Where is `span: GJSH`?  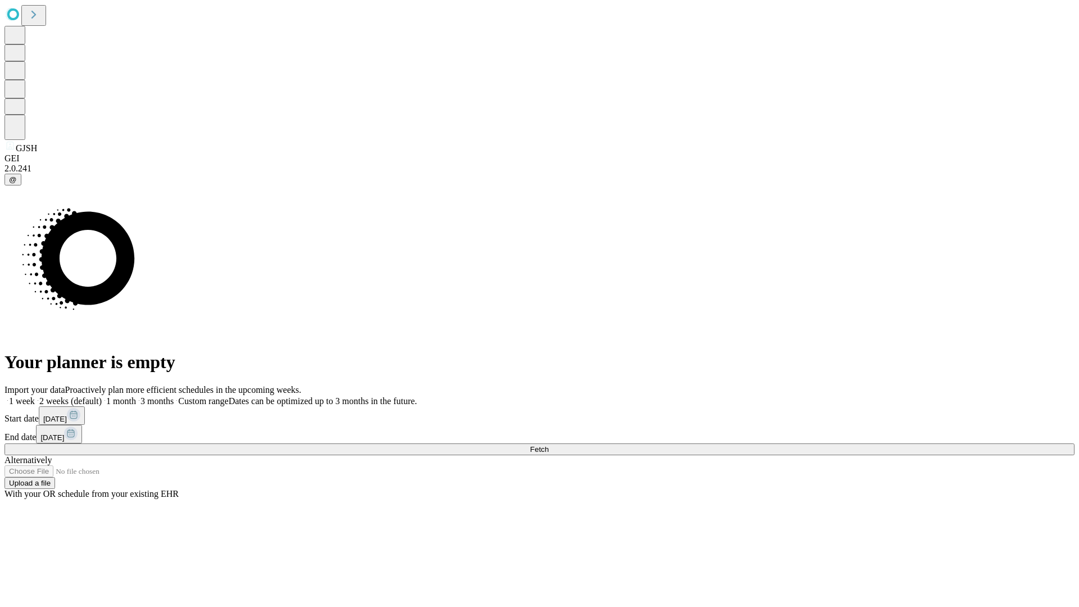
span: GJSH is located at coordinates (26, 148).